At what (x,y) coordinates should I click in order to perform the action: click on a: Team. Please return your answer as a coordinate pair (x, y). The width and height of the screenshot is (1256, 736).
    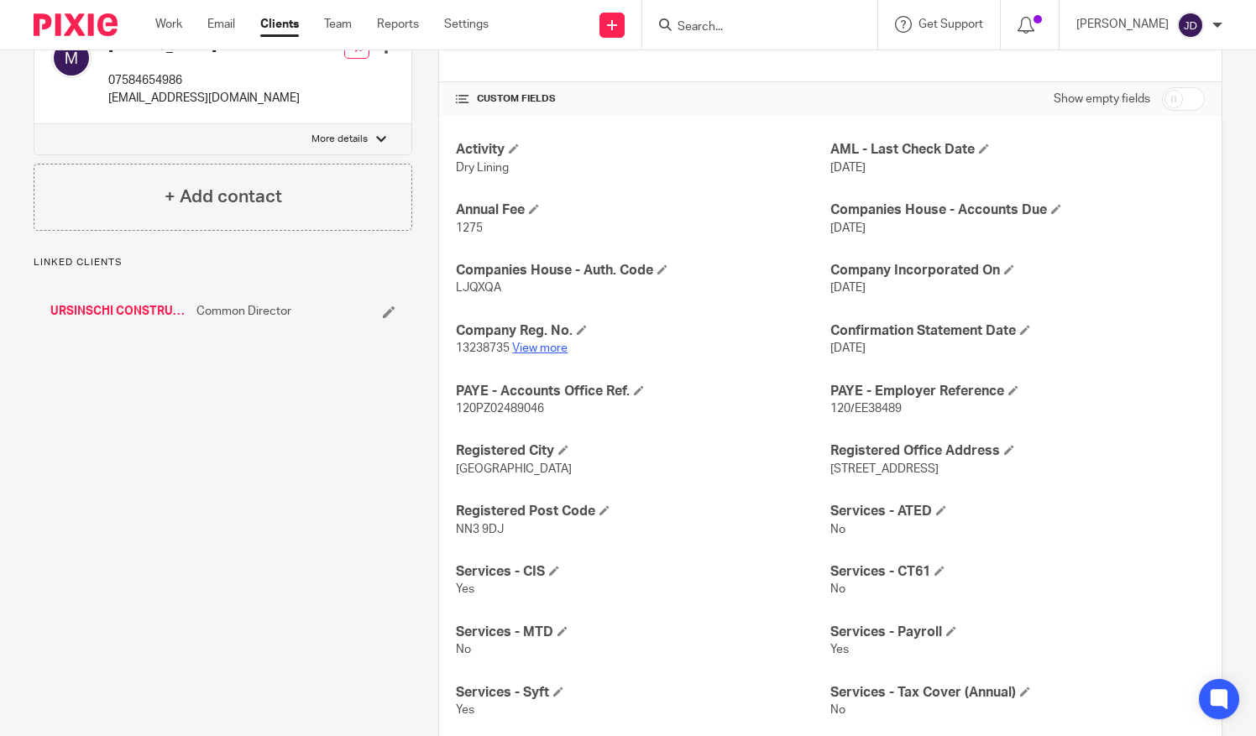
    Looking at the image, I should click on (337, 24).